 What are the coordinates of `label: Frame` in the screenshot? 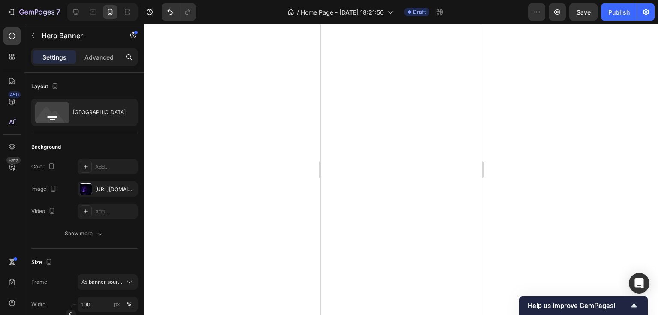 It's located at (39, 282).